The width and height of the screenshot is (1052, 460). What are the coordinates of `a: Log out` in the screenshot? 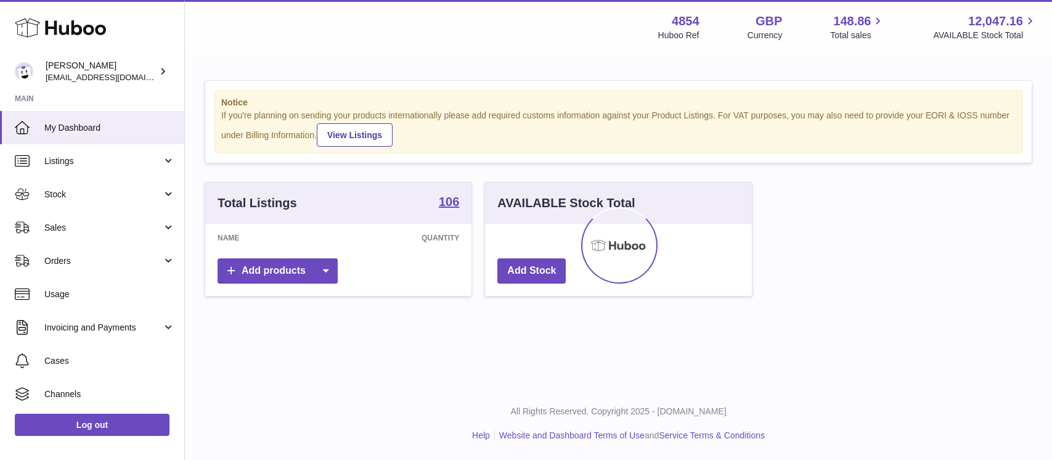 It's located at (92, 425).